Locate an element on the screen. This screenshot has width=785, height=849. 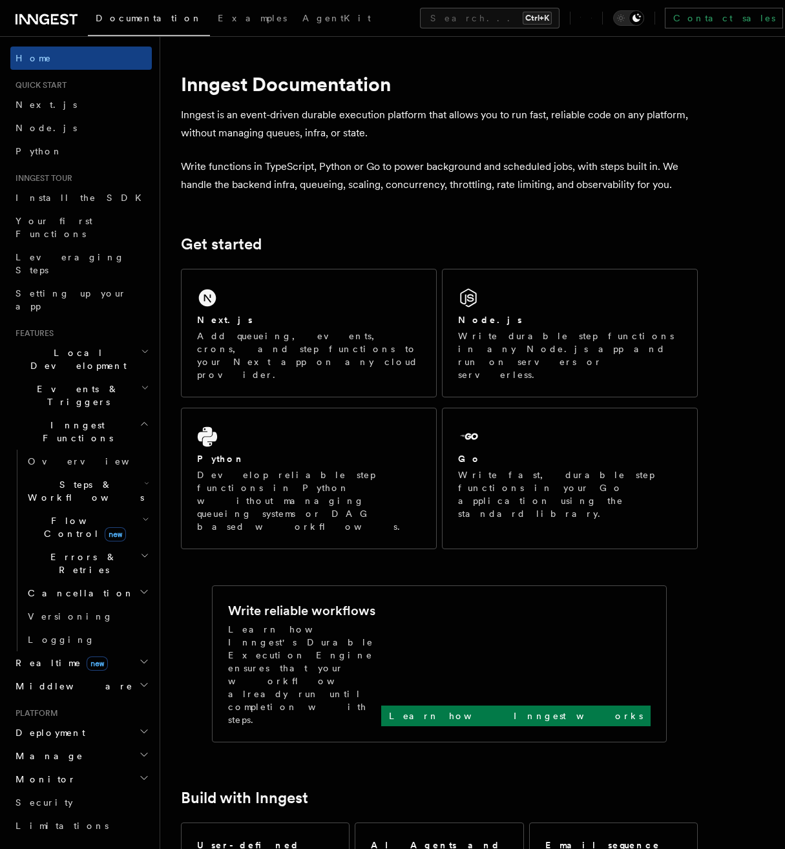
span: Node.js is located at coordinates (46, 128).